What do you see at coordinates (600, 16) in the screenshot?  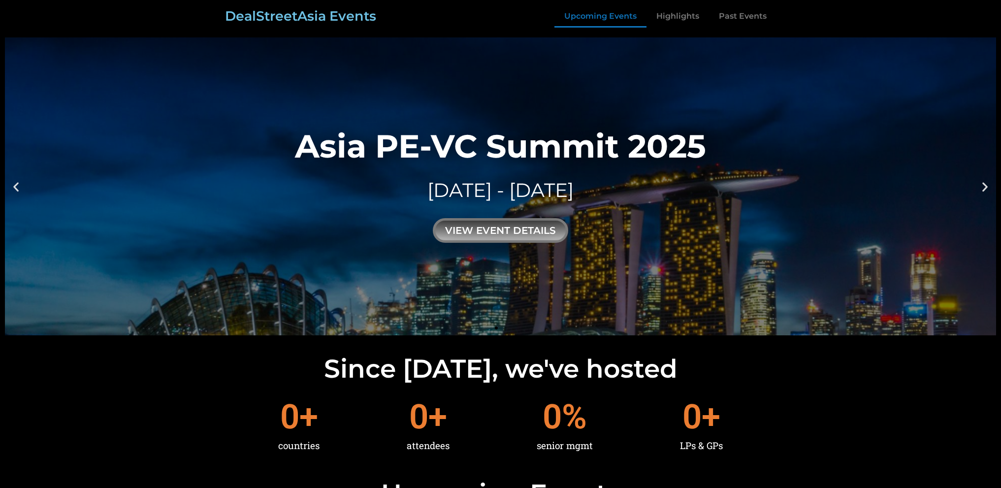 I see `a: Upcoming Events` at bounding box center [600, 16].